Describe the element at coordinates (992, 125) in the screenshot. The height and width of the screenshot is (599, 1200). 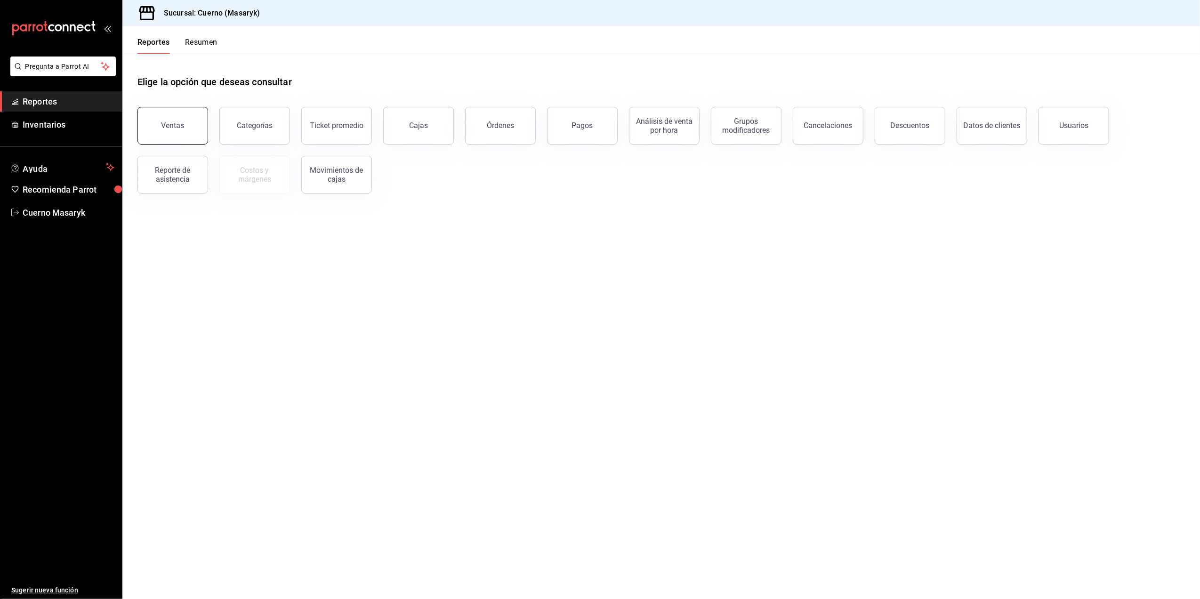
I see `div: Datos de clientes` at that location.